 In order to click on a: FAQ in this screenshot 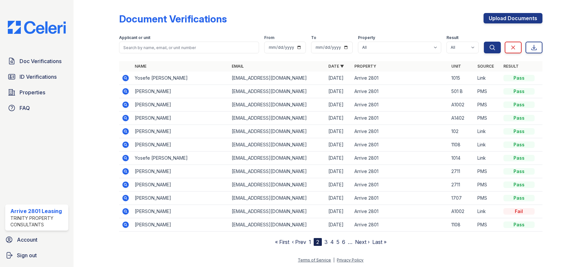, I will do `click(37, 108)`.